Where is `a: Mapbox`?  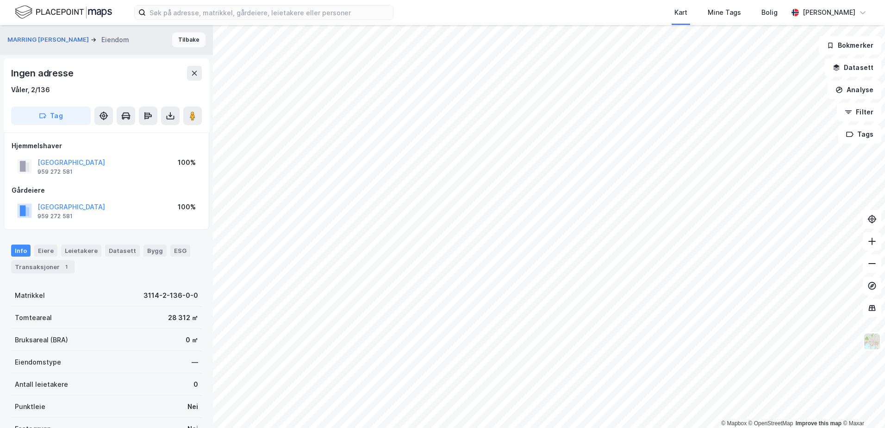
a: Mapbox is located at coordinates (734, 423).